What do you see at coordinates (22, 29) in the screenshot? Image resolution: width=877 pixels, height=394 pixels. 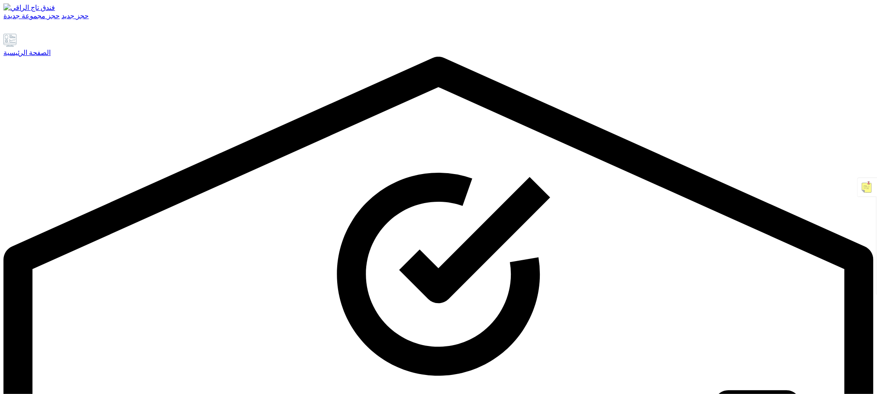 I see `a: إعدادات` at bounding box center [22, 29].